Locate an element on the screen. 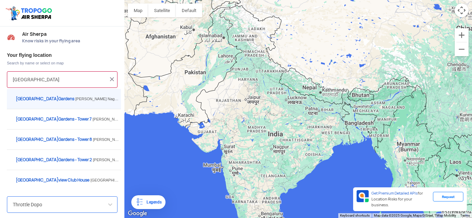 The width and height of the screenshot is (472, 218). span: Search by name or select on map is located at coordinates (62, 63).